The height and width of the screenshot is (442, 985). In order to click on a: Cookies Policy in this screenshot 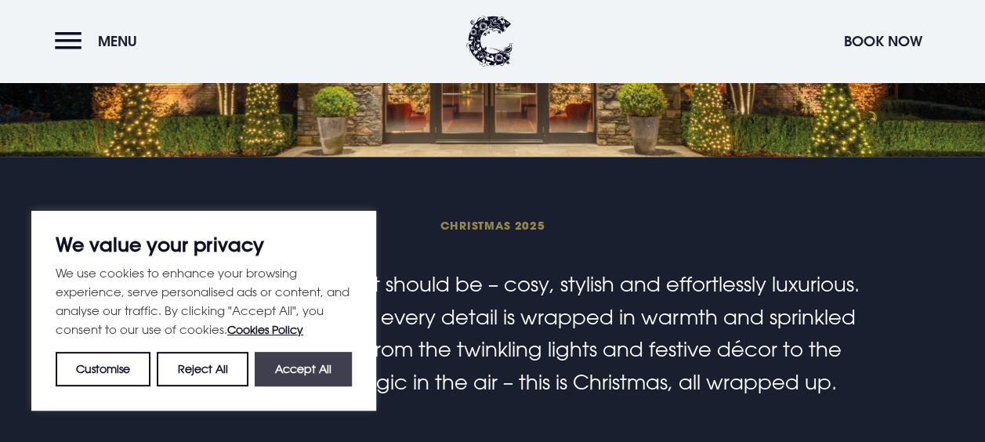, I will do `click(265, 329)`.